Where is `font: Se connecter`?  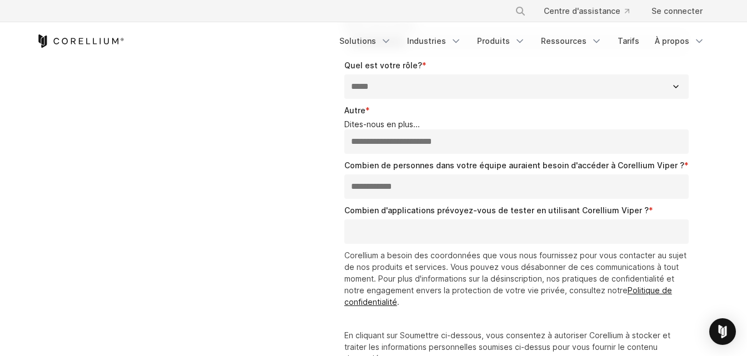 font: Se connecter is located at coordinates (677, 11).